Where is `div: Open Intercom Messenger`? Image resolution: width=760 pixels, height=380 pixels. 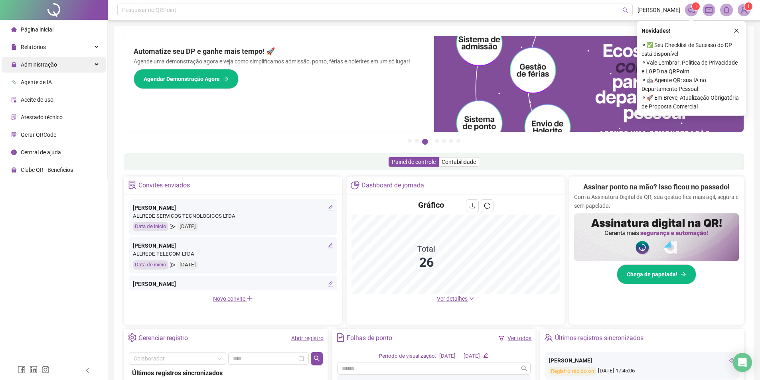
div: Open Intercom Messenger is located at coordinates (742, 362).